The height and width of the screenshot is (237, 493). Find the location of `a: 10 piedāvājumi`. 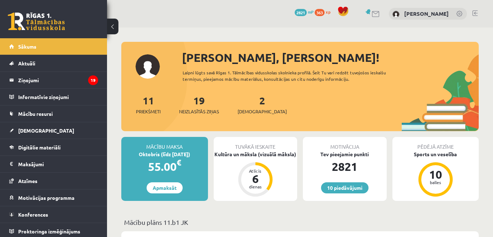

a: 10 piedāvājumi is located at coordinates (345, 187).